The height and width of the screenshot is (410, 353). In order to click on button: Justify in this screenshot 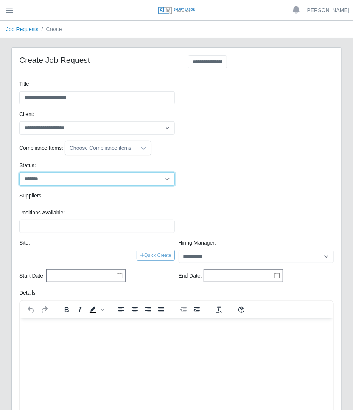, I will do `click(161, 310)`.